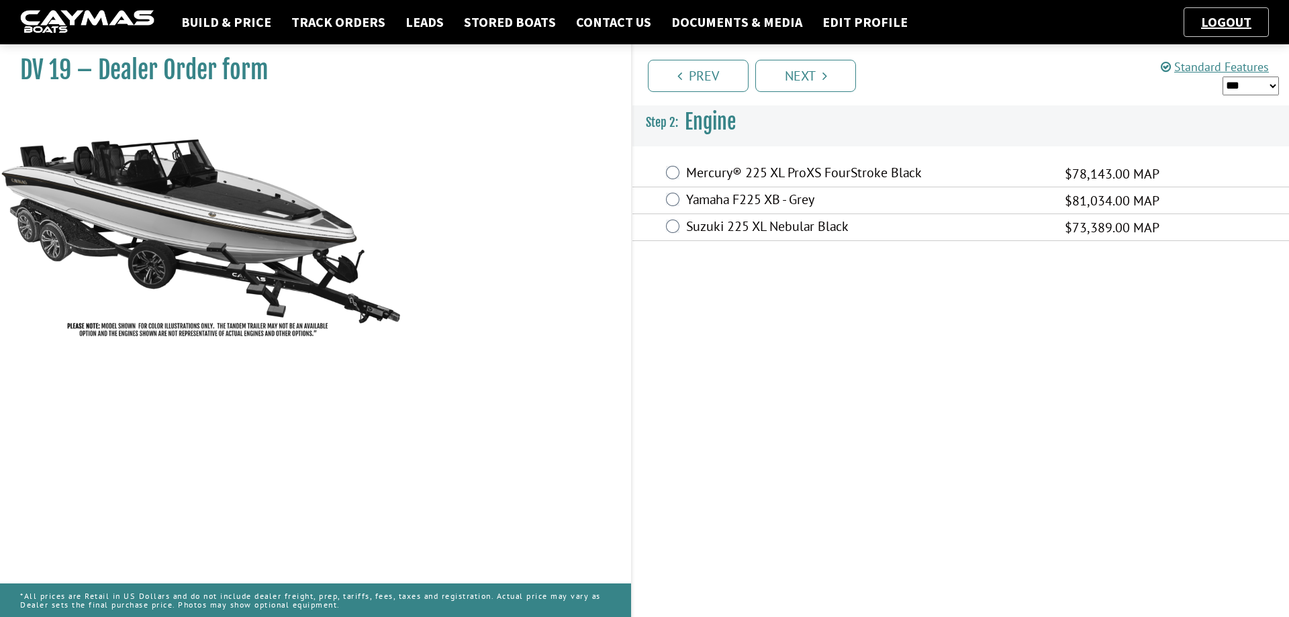 This screenshot has width=1289, height=617. What do you see at coordinates (614, 22) in the screenshot?
I see `a: Contact Us` at bounding box center [614, 22].